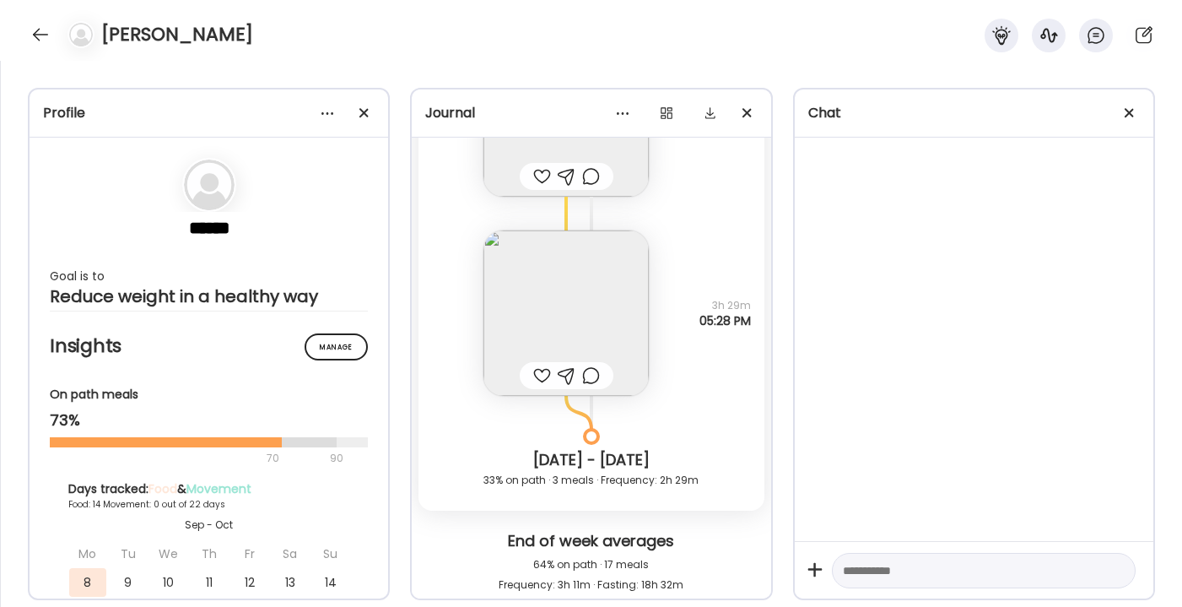 The image size is (1182, 607). Describe the element at coordinates (219, 489) in the screenshot. I see `span: Movement` at that location.